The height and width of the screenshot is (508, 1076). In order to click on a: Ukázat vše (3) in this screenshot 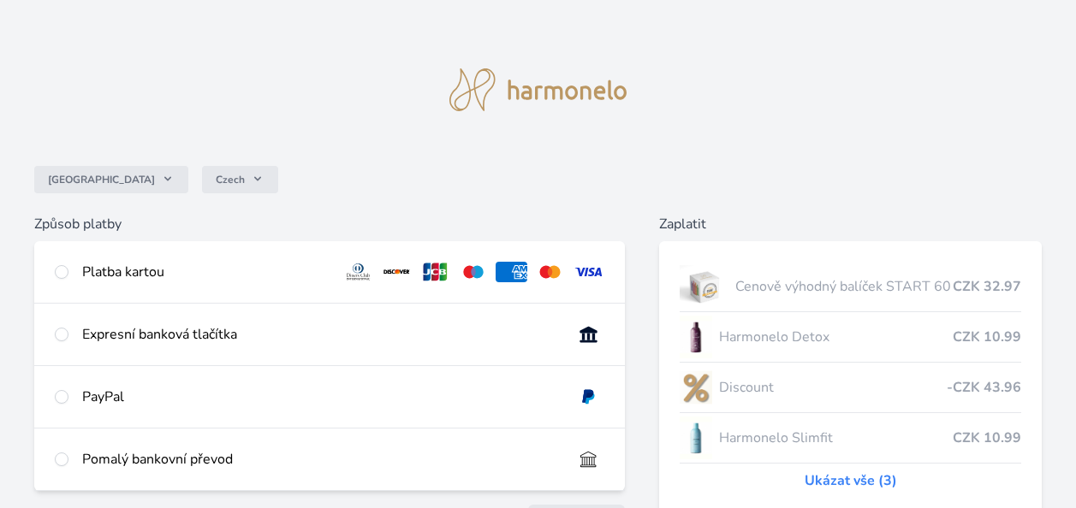, I will do `click(851, 481)`.